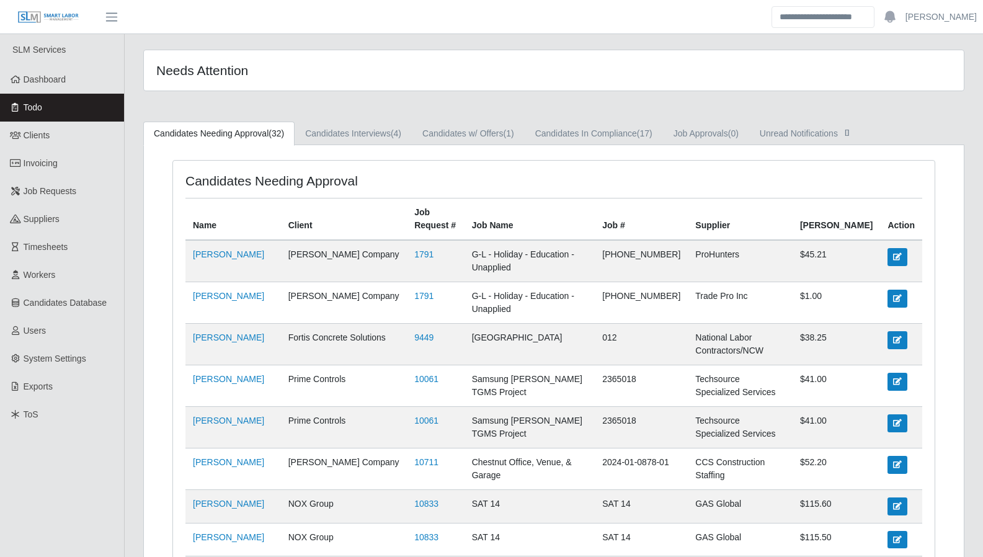 This screenshot has width=983, height=557. I want to click on td: Fortis Concrete Solutions, so click(344, 344).